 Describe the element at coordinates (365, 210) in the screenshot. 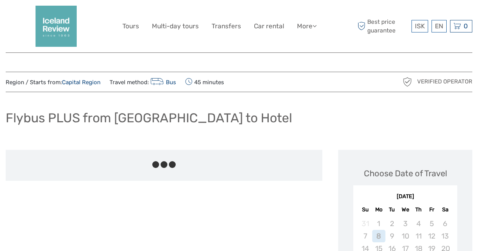

I see `div: Su` at that location.